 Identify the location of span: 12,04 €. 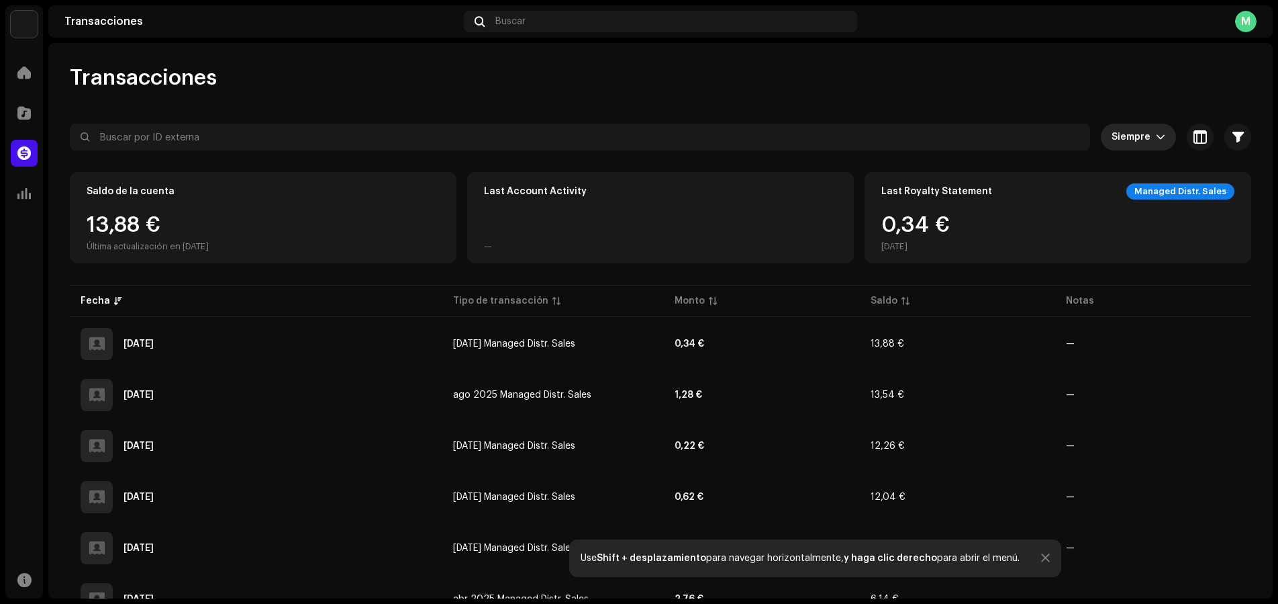
(888, 497).